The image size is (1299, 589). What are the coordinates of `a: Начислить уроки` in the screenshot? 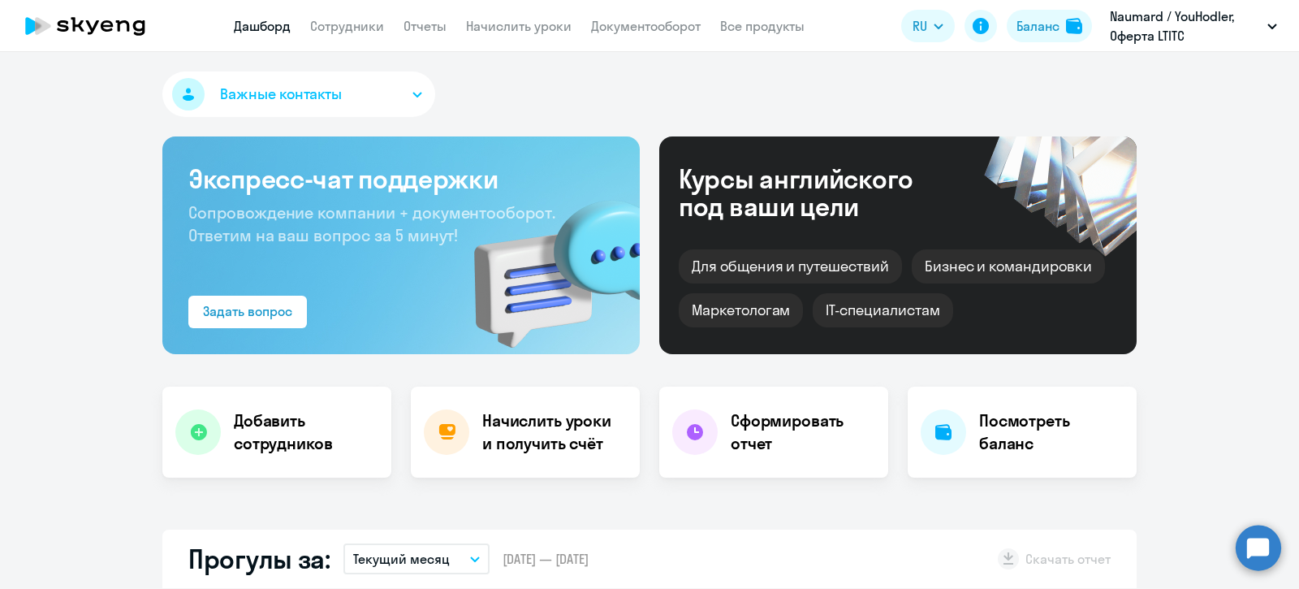 It's located at (519, 26).